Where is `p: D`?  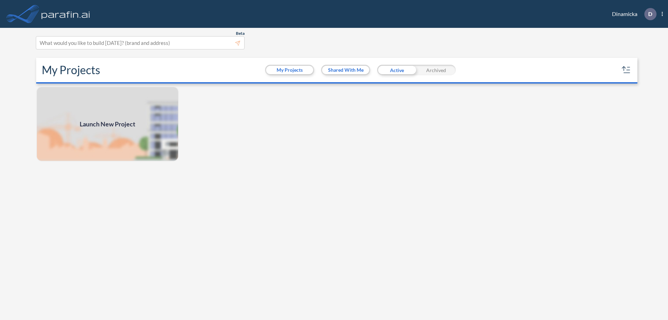 p: D is located at coordinates (651, 14).